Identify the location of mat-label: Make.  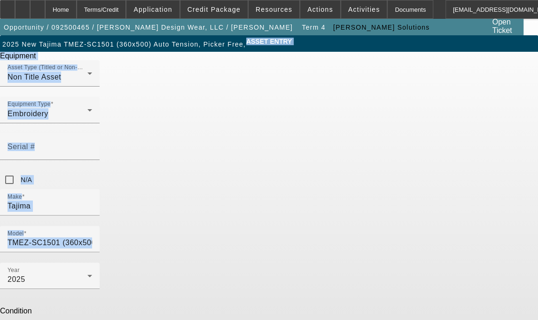
(15, 196).